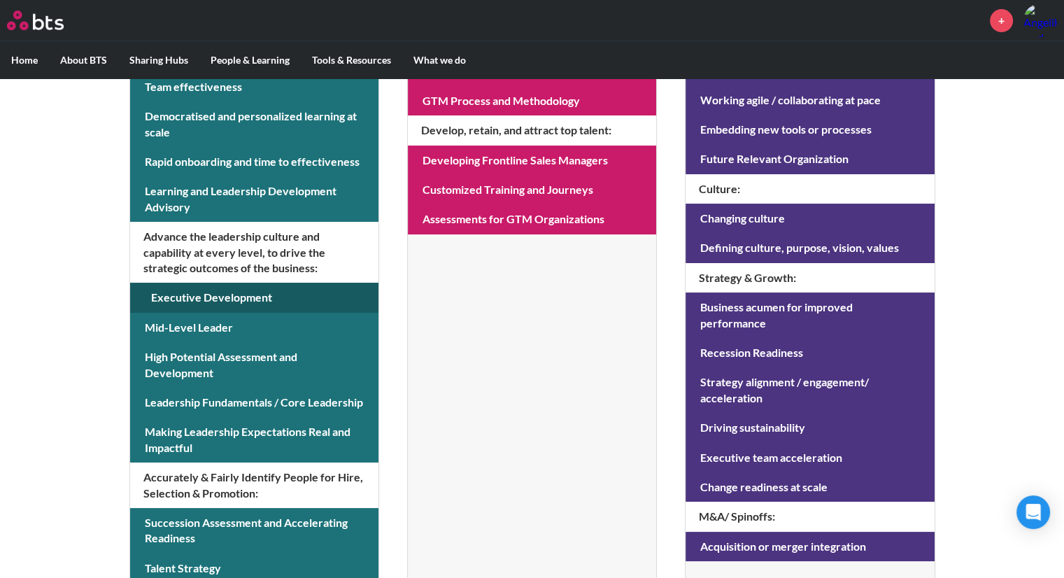 This screenshot has height=578, width=1064. What do you see at coordinates (35, 20) in the screenshot?
I see `img: BTS Logo` at bounding box center [35, 20].